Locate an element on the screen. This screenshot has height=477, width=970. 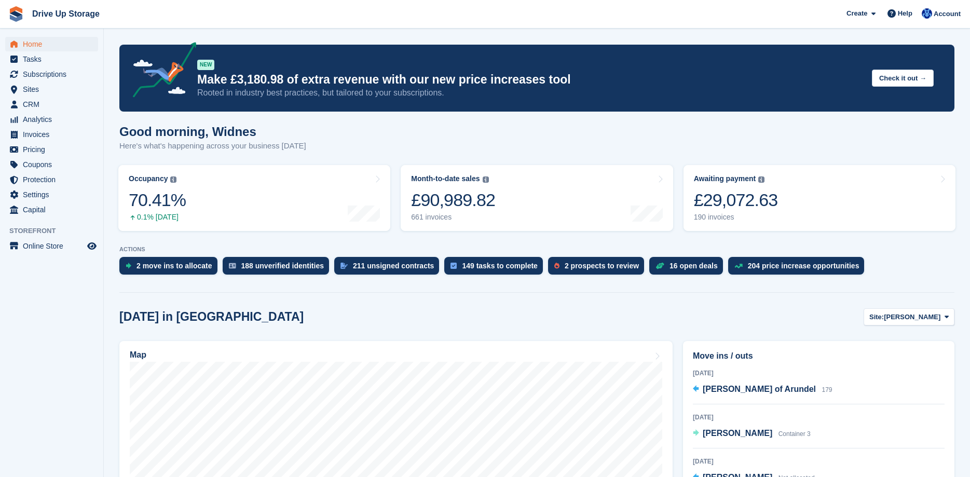
p: ACTIONS is located at coordinates (536, 249).